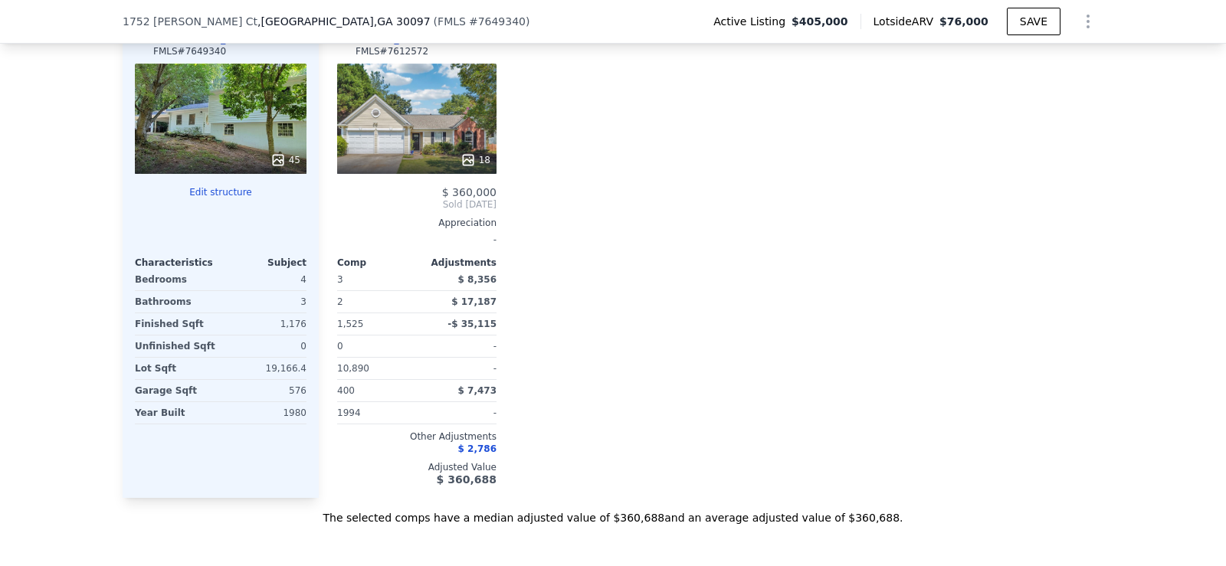  Describe the element at coordinates (417, 468) in the screenshot. I see `div: Adjusted Value` at that location.